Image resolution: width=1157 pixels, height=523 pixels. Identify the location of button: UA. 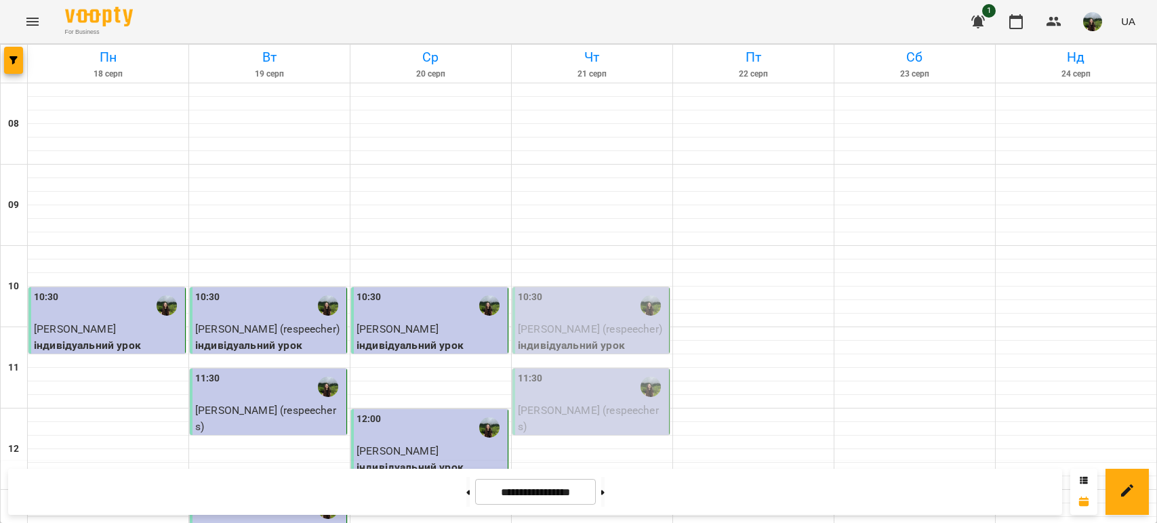
(1128, 21).